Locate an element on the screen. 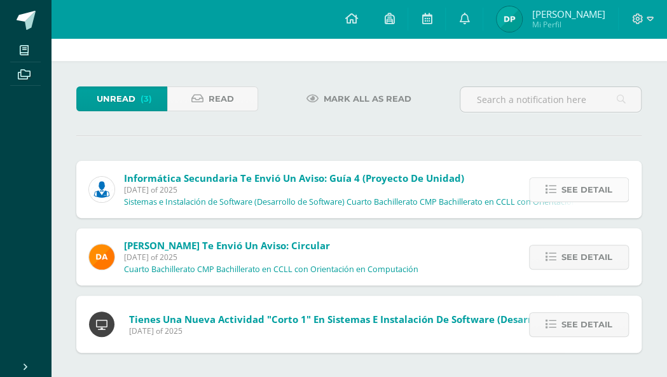 Image resolution: width=667 pixels, height=377 pixels. a: Unread(3) is located at coordinates (121, 99).